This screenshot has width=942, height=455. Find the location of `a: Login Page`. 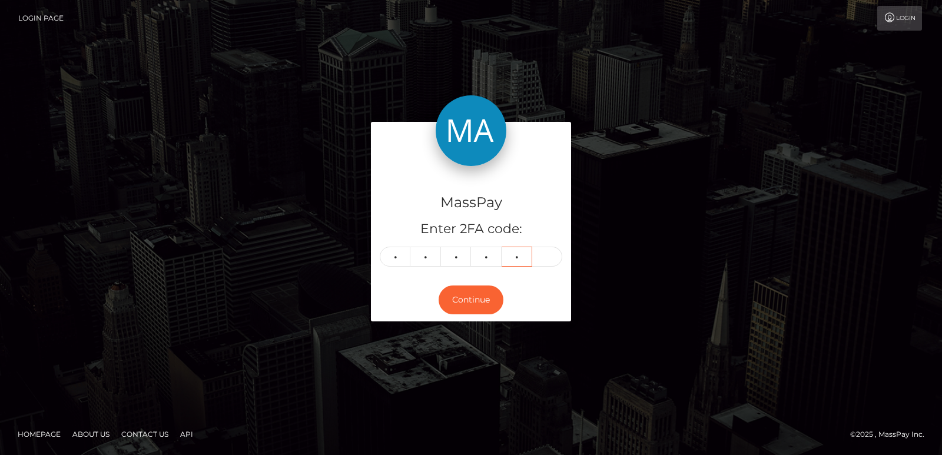

a: Login Page is located at coordinates (41, 18).